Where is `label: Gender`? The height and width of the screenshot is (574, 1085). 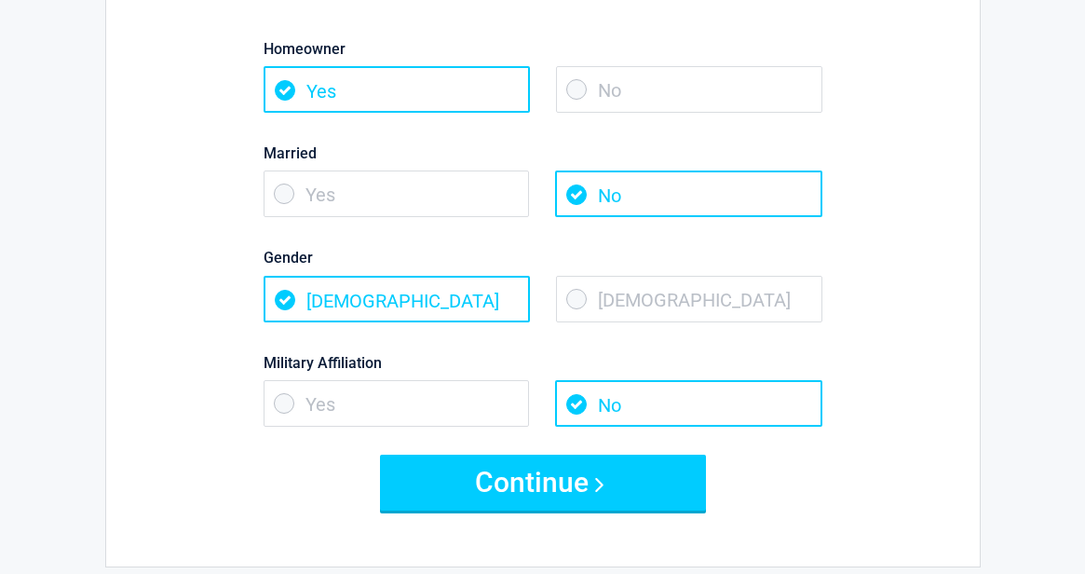
label: Gender is located at coordinates (543, 257).